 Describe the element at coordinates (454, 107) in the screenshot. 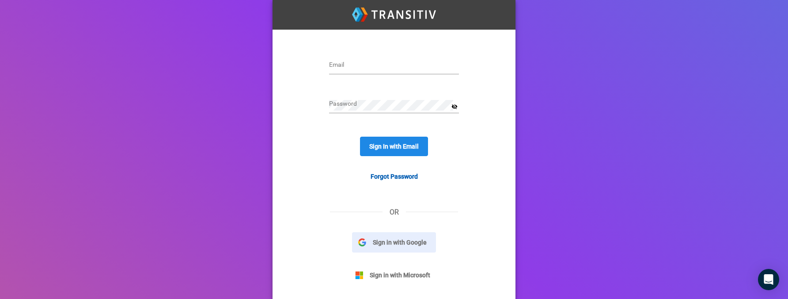

I see `mat-icon: visibility_off` at that location.